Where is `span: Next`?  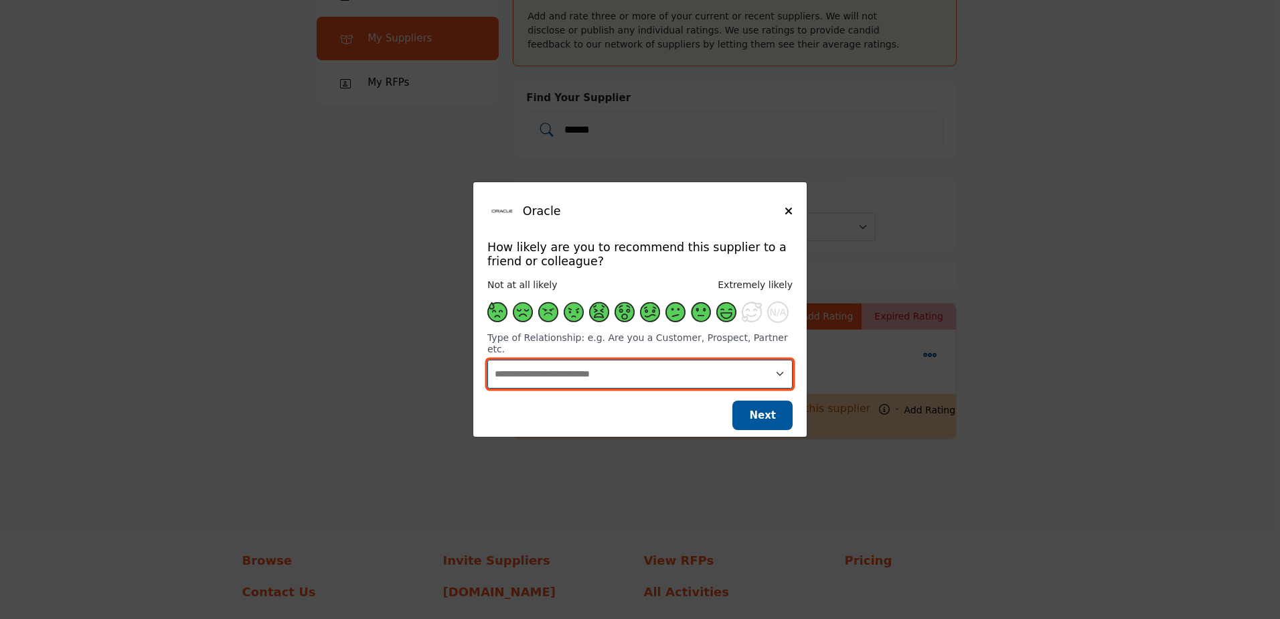 span: Next is located at coordinates (763, 415).